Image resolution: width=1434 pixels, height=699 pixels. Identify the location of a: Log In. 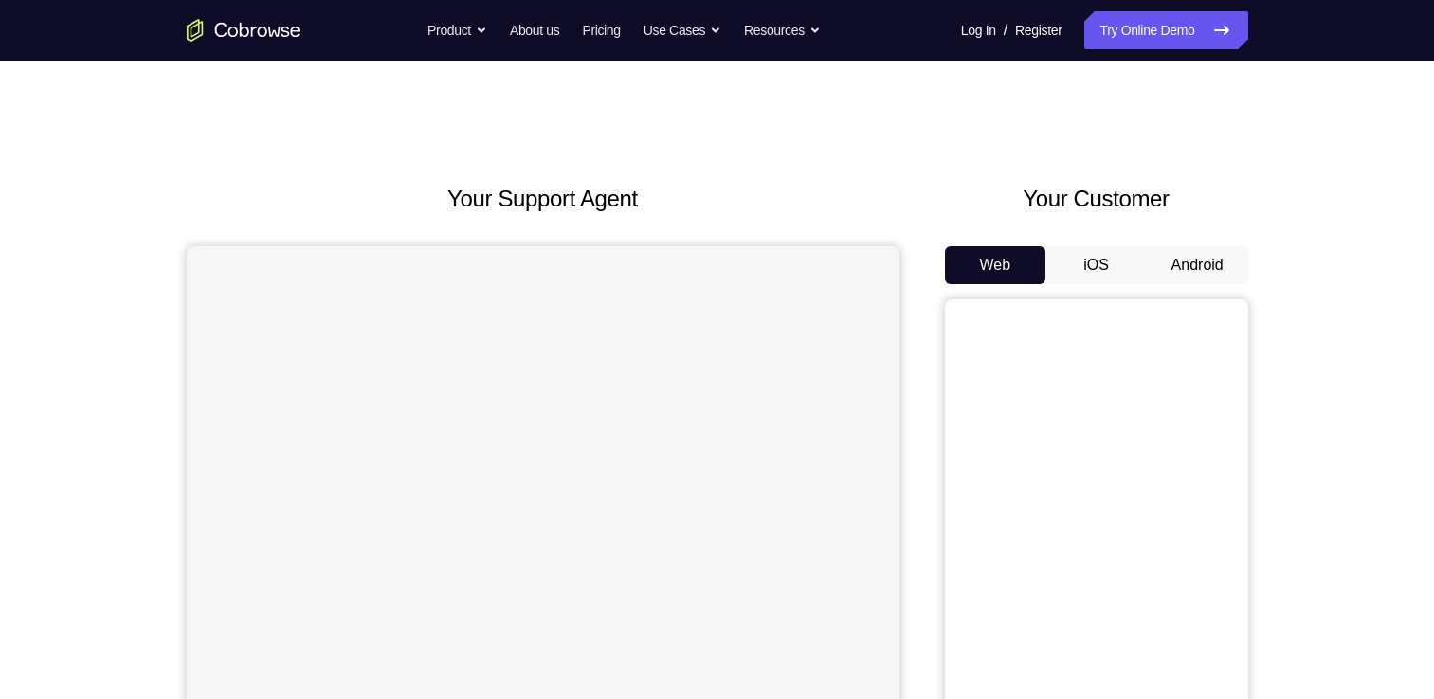
(978, 30).